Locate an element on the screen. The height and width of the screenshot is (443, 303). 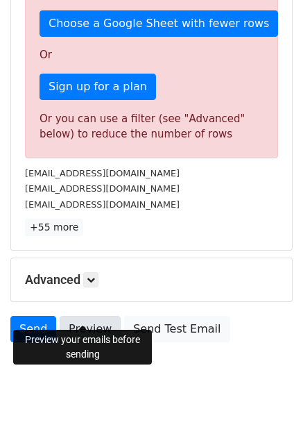
a: Choose a Google Sheet with fewer rows is located at coordinates (159, 24).